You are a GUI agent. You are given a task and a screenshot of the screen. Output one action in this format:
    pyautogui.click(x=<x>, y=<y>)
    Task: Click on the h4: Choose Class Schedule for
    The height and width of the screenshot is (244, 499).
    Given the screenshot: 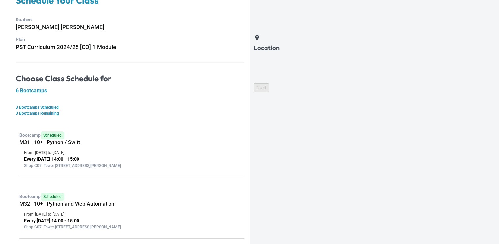 What is the action you would take?
    pyautogui.click(x=130, y=79)
    